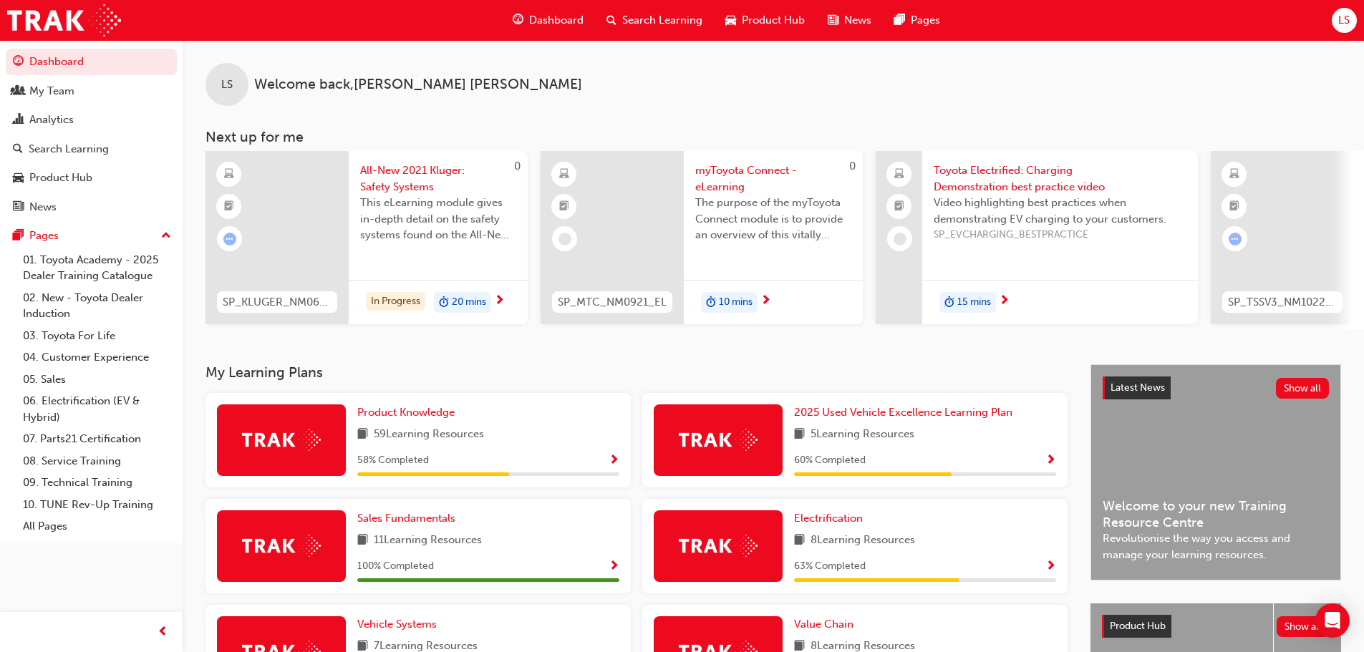  Describe the element at coordinates (1059, 210) in the screenshot. I see `span: Video highlighting best practices when demonstrating EV charging to your customers.` at that location.